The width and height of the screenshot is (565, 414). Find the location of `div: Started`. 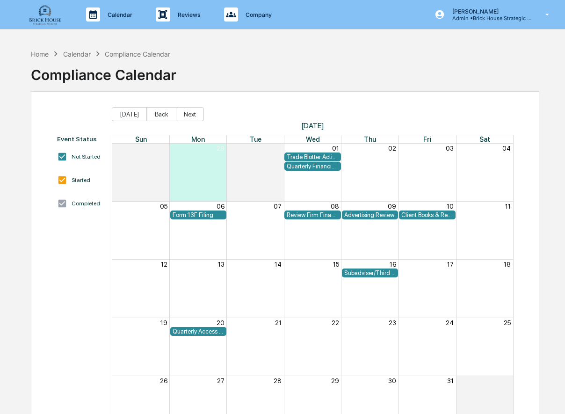

div: Started is located at coordinates (81, 180).